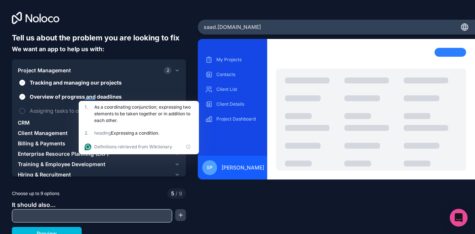  I want to click on button: Assigning tasks to our team, so click(22, 111).